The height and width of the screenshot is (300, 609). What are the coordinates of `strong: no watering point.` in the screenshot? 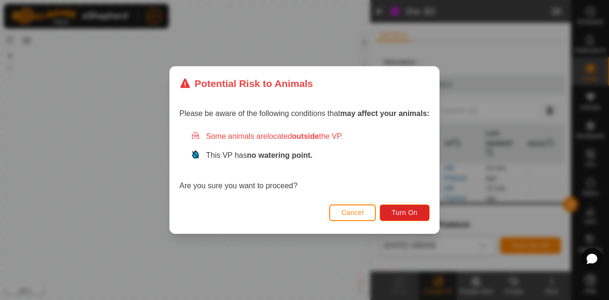 It's located at (280, 155).